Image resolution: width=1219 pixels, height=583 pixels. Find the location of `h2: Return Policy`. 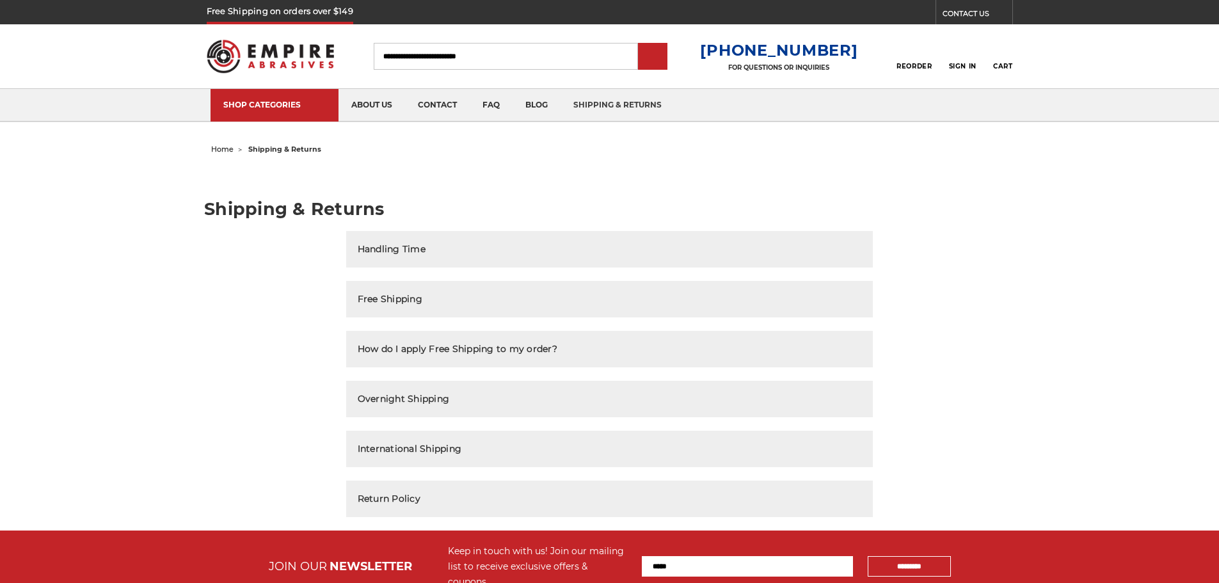

h2: Return Policy is located at coordinates (389, 498).